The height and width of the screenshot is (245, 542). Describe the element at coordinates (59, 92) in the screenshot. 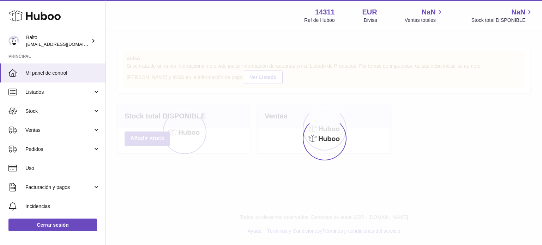

I see `span: Listados` at that location.